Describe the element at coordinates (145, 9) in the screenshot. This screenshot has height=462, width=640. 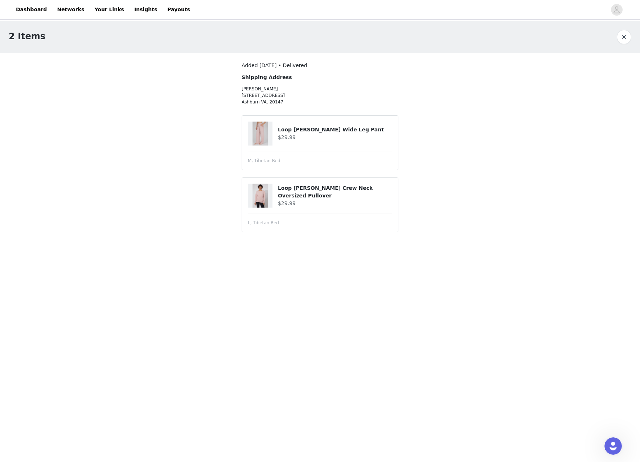
I see `a: Insights` at that location.